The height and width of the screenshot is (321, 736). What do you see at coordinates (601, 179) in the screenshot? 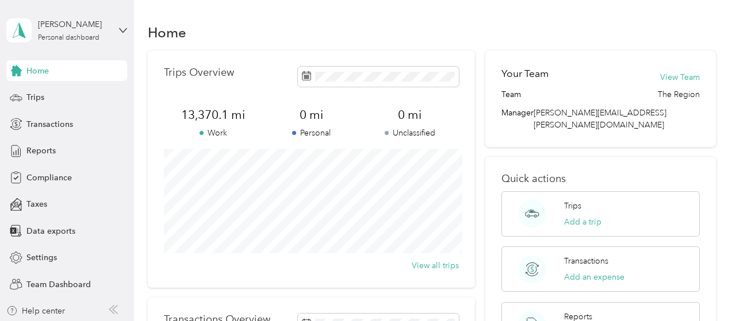
I see `p: Quick actions` at bounding box center [601, 179].